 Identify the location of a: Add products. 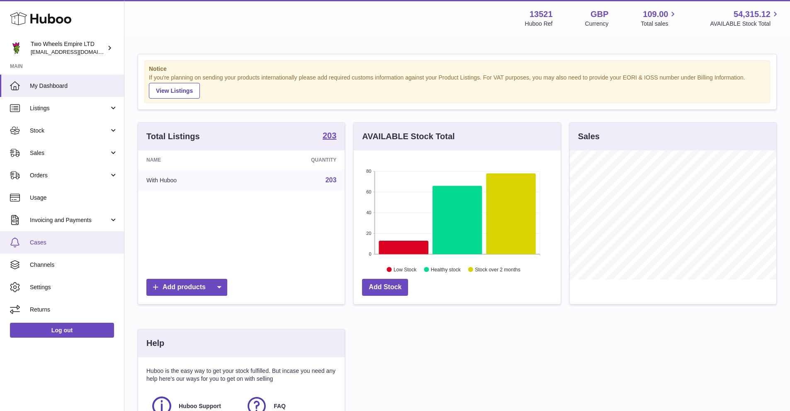
(187, 287).